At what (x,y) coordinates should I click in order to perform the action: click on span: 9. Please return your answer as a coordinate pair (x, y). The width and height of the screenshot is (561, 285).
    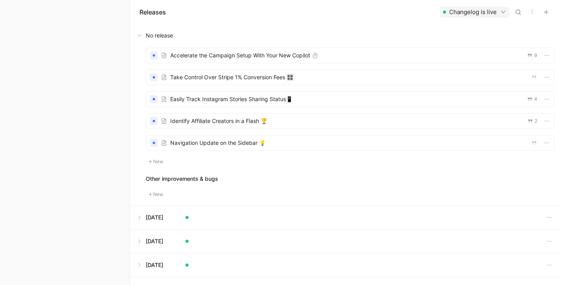
    Looking at the image, I should click on (536, 55).